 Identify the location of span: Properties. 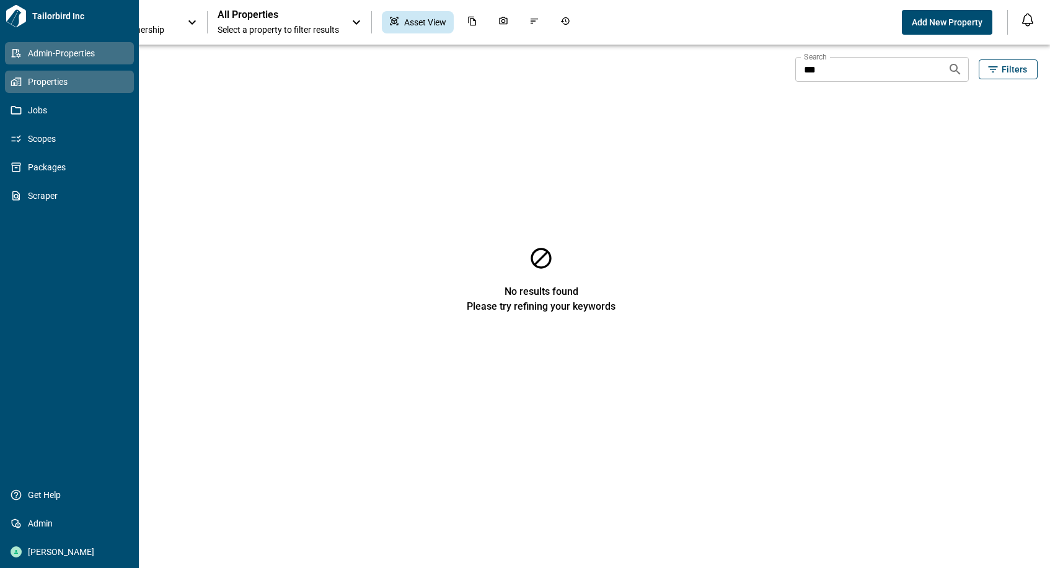
(72, 82).